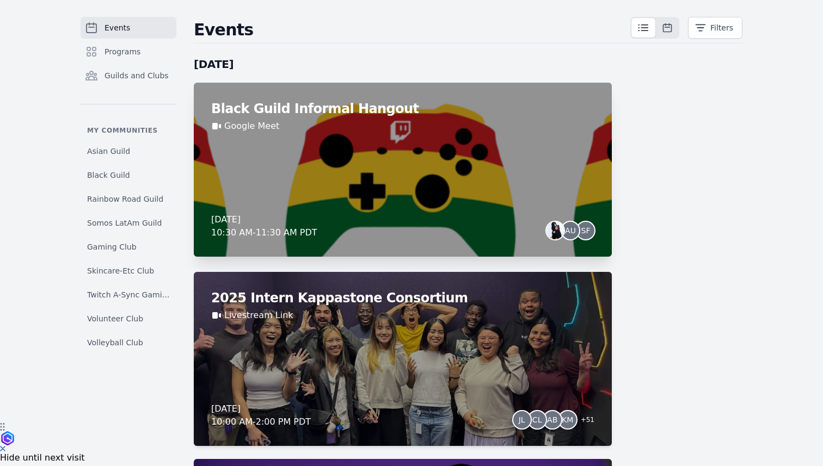 This screenshot has height=466, width=823. Describe the element at coordinates (567, 420) in the screenshot. I see `span: KM` at that location.